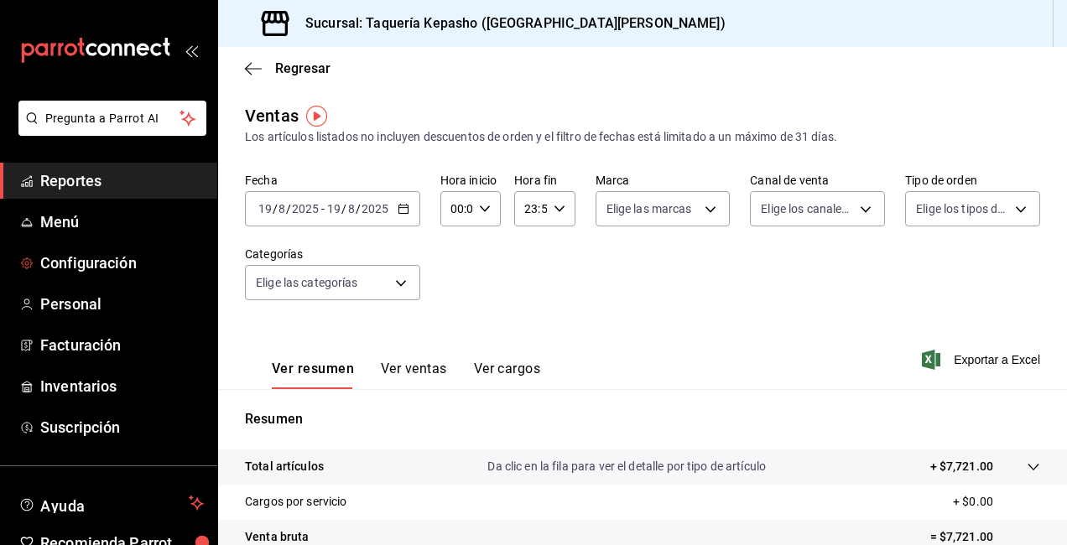 The width and height of the screenshot is (1067, 545). What do you see at coordinates (817, 180) in the screenshot?
I see `label: Canal de venta` at bounding box center [817, 180].